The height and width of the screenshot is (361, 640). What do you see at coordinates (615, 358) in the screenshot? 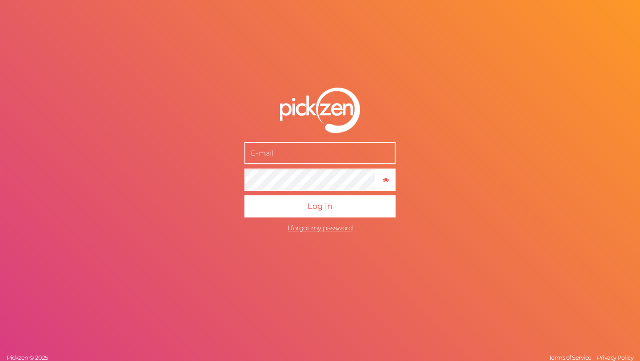
I see `span: Privacy Policy` at bounding box center [615, 358].